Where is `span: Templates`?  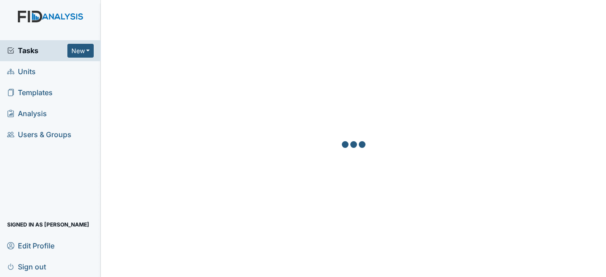 span: Templates is located at coordinates (30, 92).